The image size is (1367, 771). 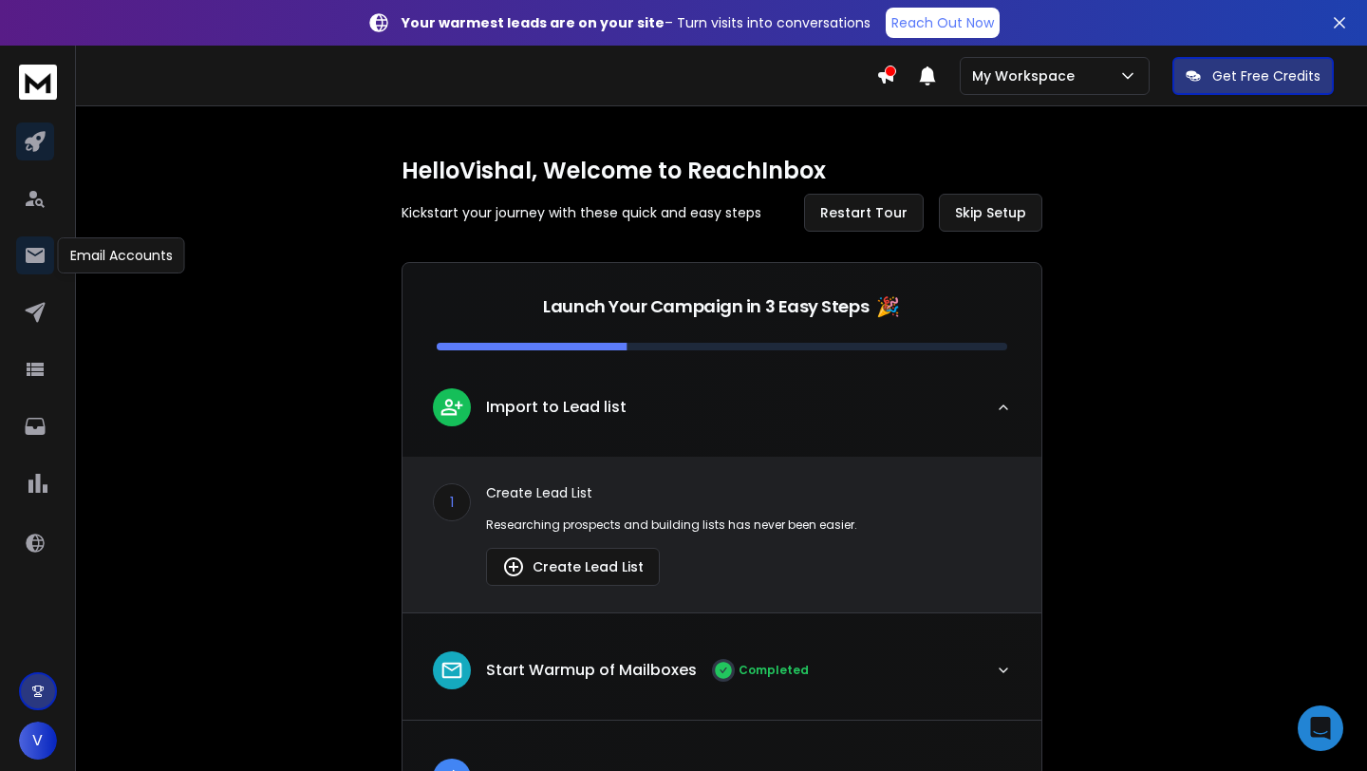 I want to click on p: Launch Your Campaign in 3 Easy Steps, so click(x=705, y=307).